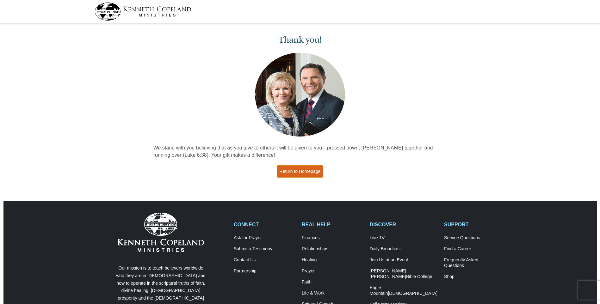  What do you see at coordinates (475, 277) in the screenshot?
I see `a: Shop` at bounding box center [475, 277].